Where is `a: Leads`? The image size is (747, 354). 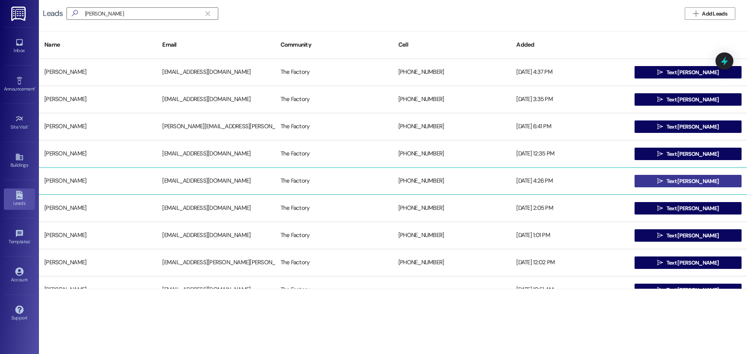
a: Leads is located at coordinates (19, 199).